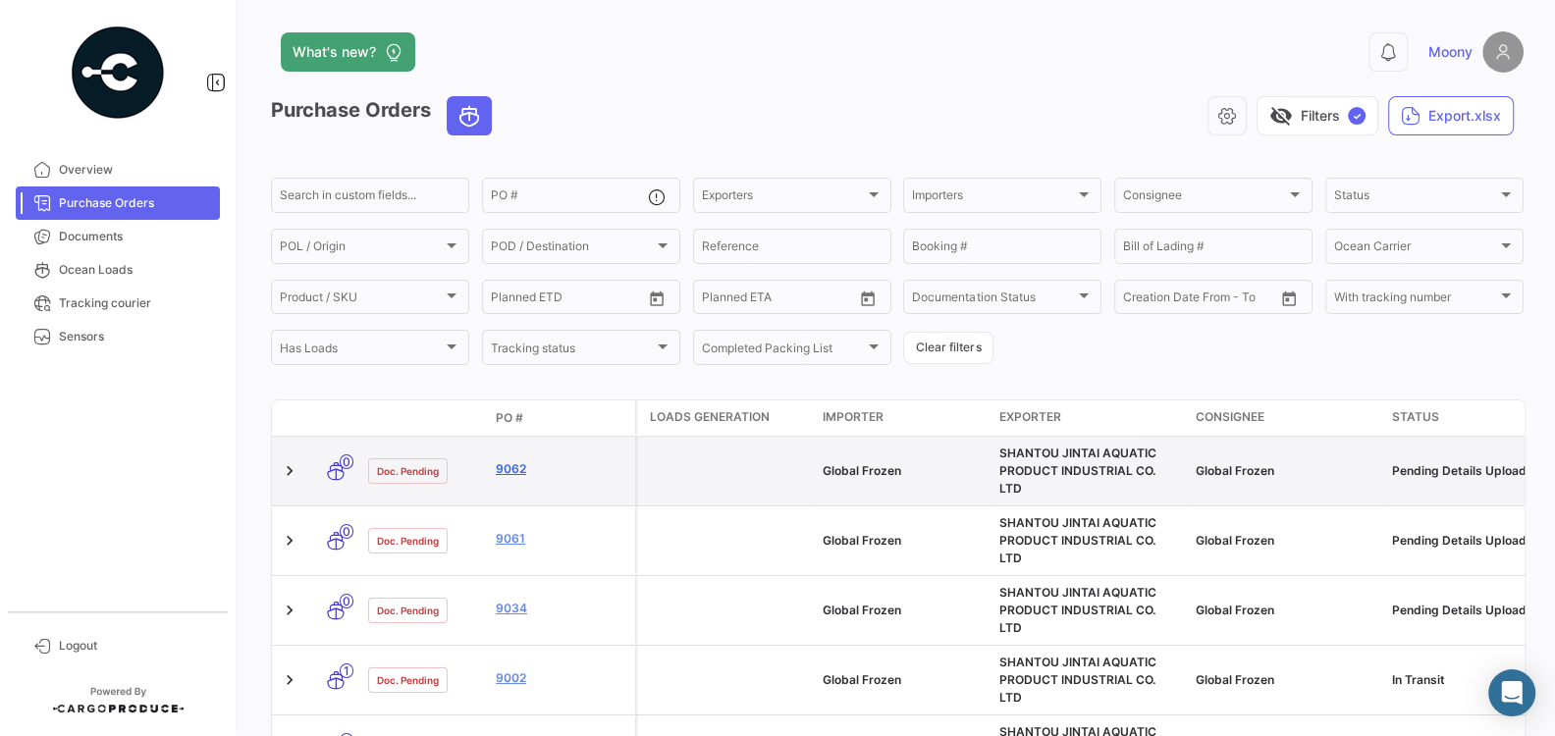 The width and height of the screenshot is (1555, 736). What do you see at coordinates (853, 417) in the screenshot?
I see `span: Importer` at bounding box center [853, 417].